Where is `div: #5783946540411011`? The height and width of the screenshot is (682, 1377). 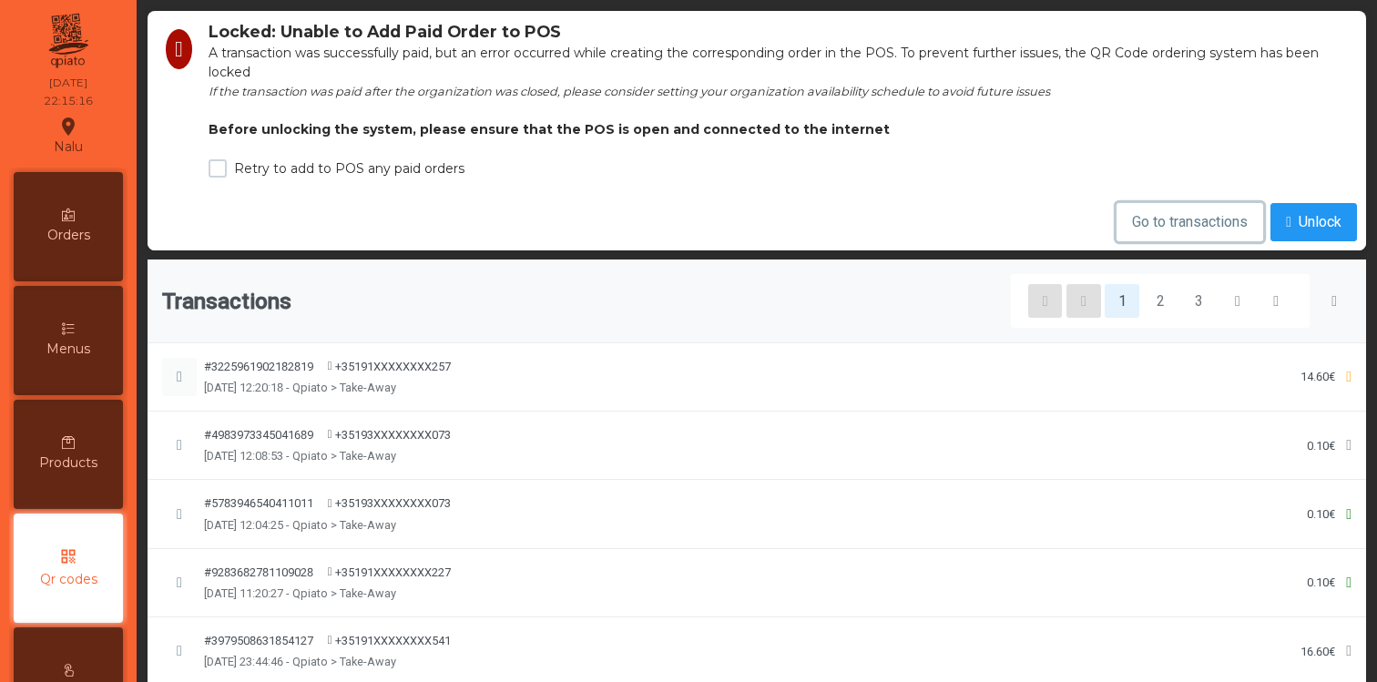
div: #5783946540411011 is located at coordinates (259, 503).